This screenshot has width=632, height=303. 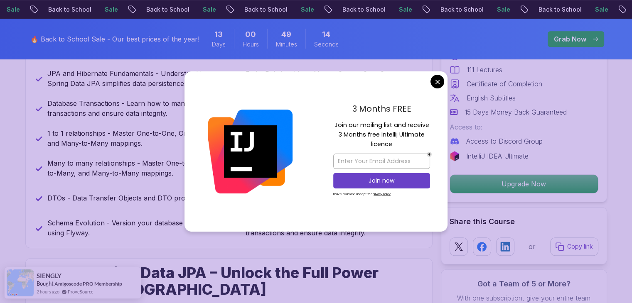 I want to click on p: Database Transactions - Learn how to manage transactions and ensure data integrity., so click(x=135, y=108).